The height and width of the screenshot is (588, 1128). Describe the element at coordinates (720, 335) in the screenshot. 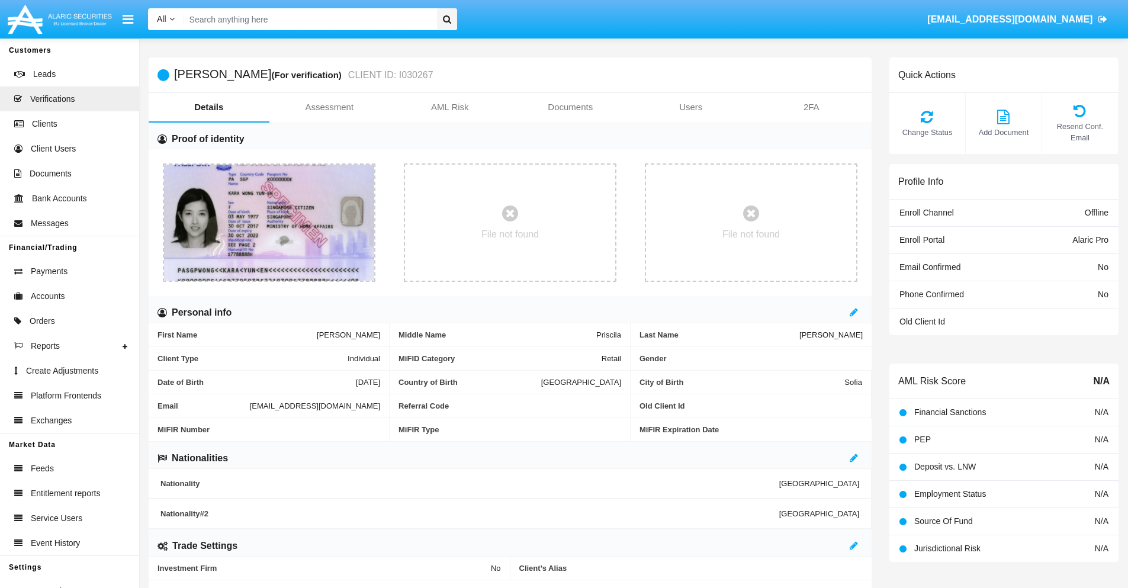

I see `span: Last Name` at that location.